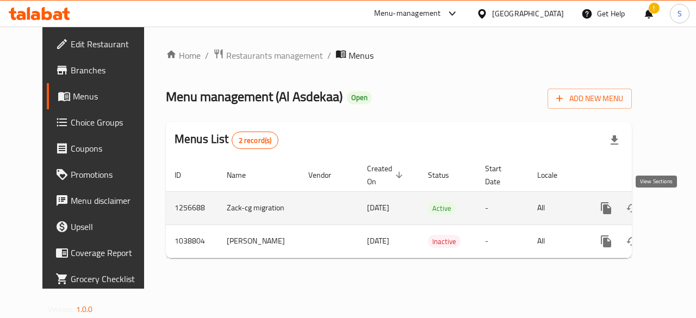 This screenshot has height=318, width=696. What do you see at coordinates (103, 279) in the screenshot?
I see `a: Grocery Checklist` at bounding box center [103, 279].